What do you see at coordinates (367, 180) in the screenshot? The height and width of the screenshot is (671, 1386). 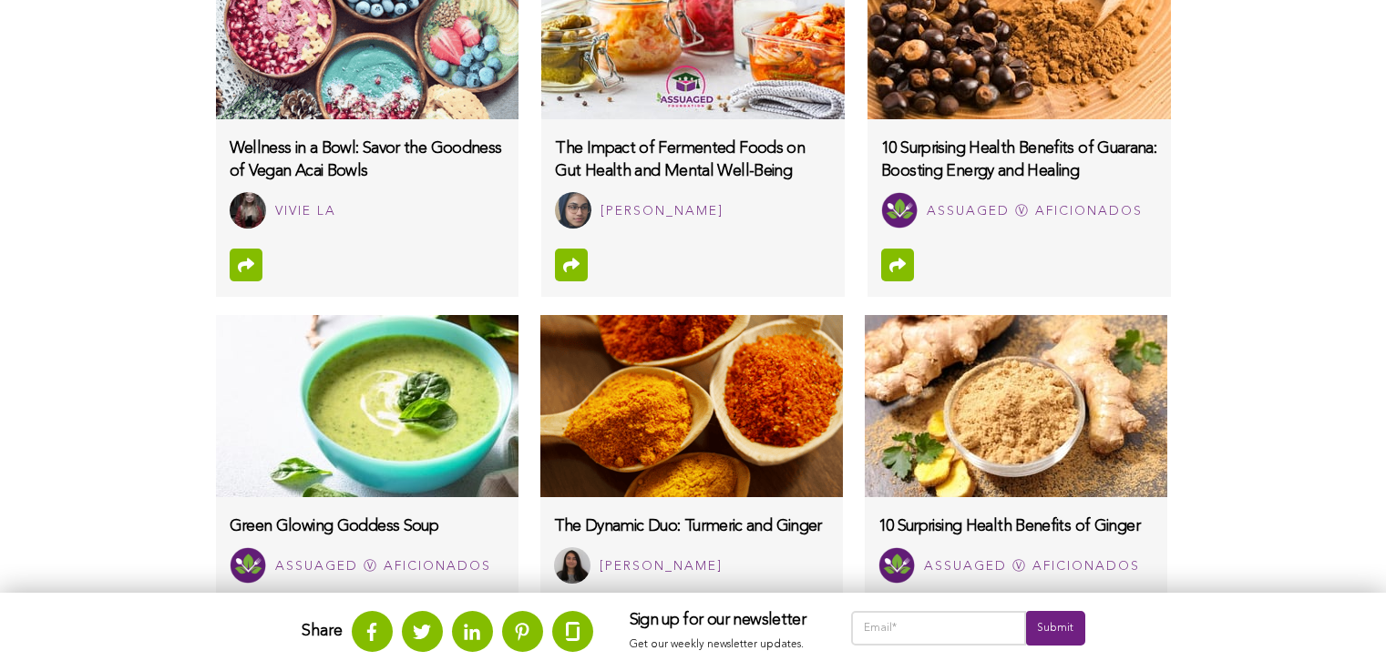 I see `a: Wellness in a Bowl: Savor the Goodness of Vegan Acai Bowls Vivie La Vivie La` at bounding box center [367, 180].